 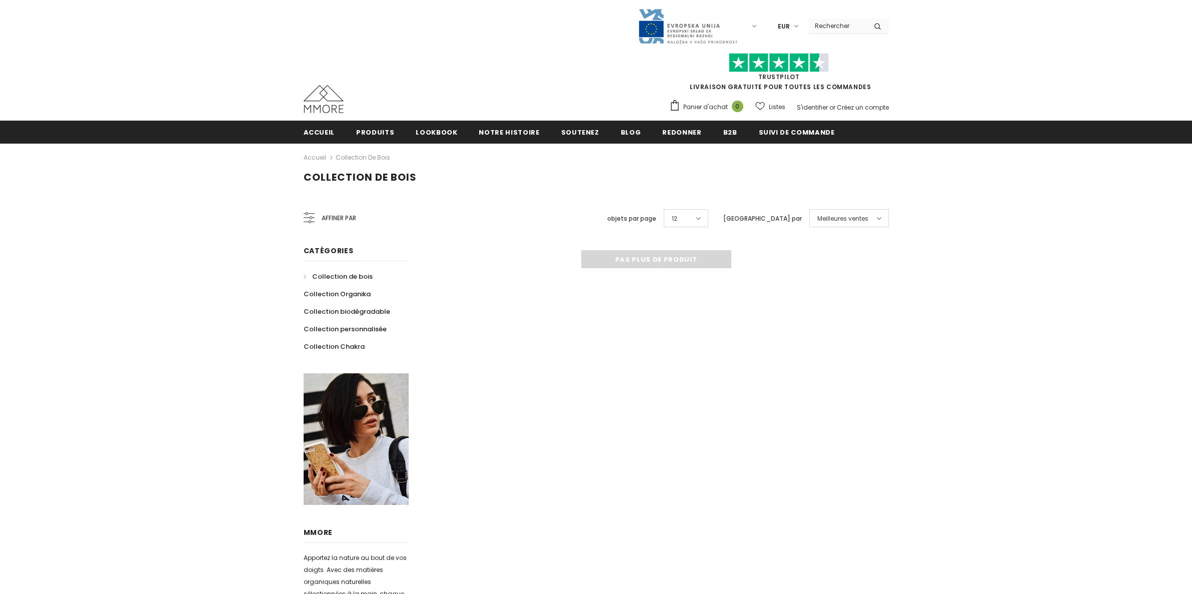 I want to click on span: Suivi de commande, so click(x=797, y=132).